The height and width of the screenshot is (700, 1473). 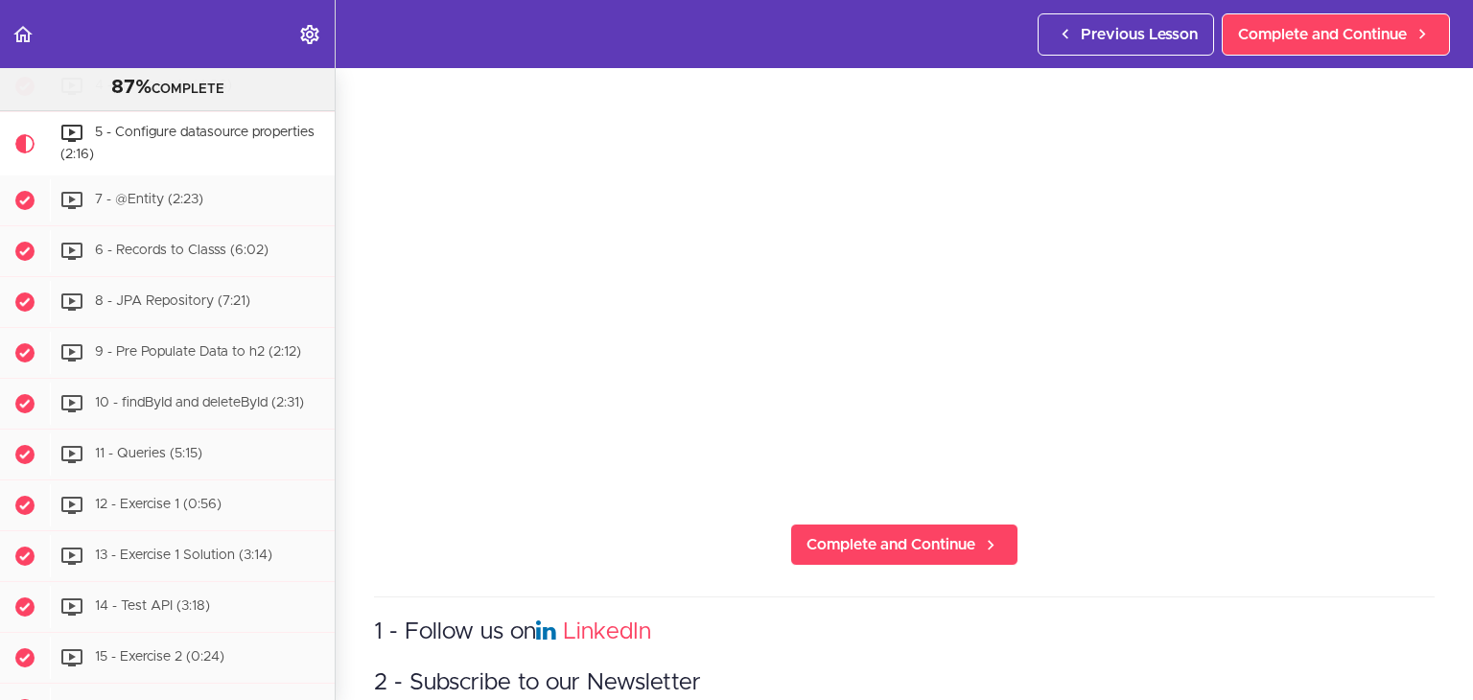 I want to click on span: 10 - findById and deleteById (2:31), so click(x=199, y=403).